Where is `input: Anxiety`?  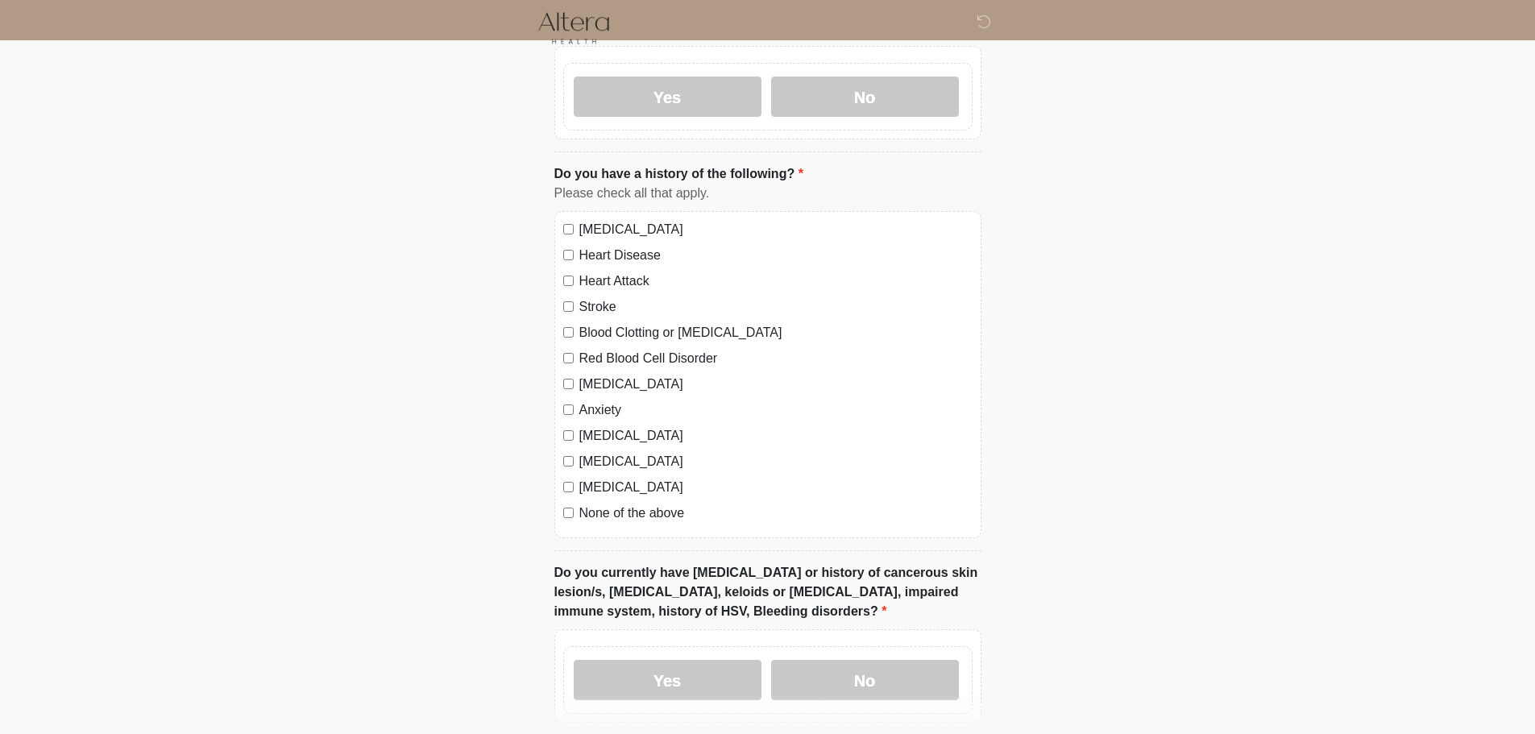
input: Anxiety is located at coordinates (568, 409).